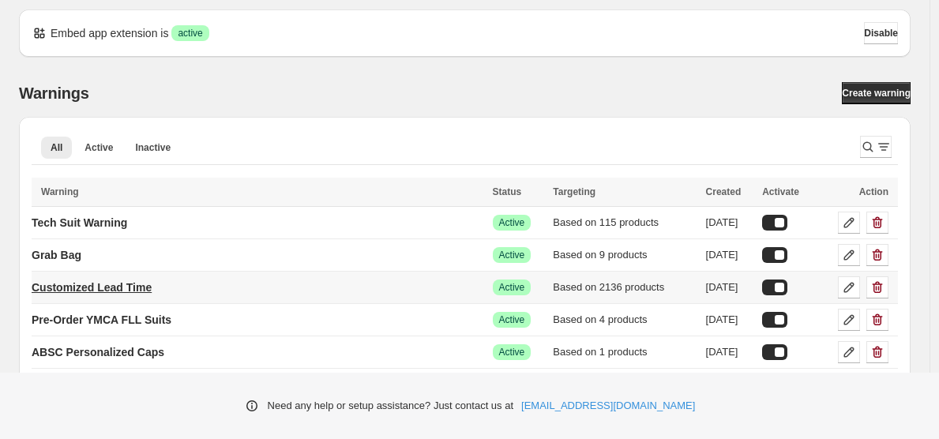 This screenshot has height=439, width=939. Describe the element at coordinates (54, 93) in the screenshot. I see `h2: Warnings` at that location.